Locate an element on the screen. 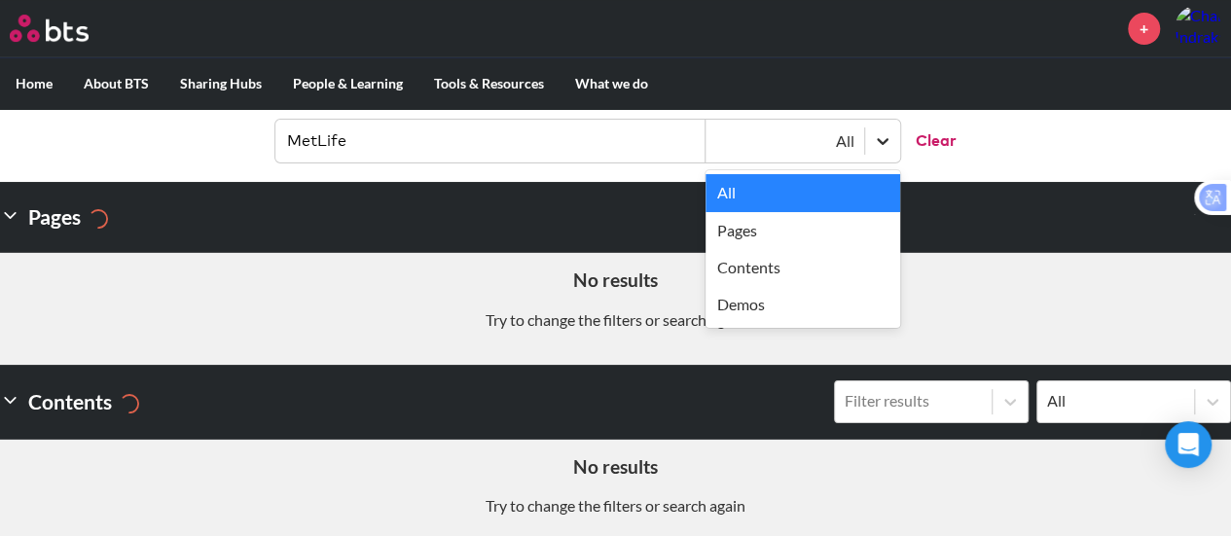 The width and height of the screenshot is (1231, 536). div: Filter results is located at coordinates (913, 401).